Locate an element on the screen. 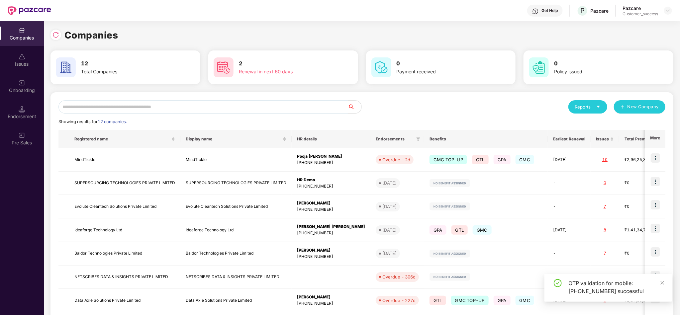 The image size is (680, 315). span: plus is located at coordinates (623, 107).